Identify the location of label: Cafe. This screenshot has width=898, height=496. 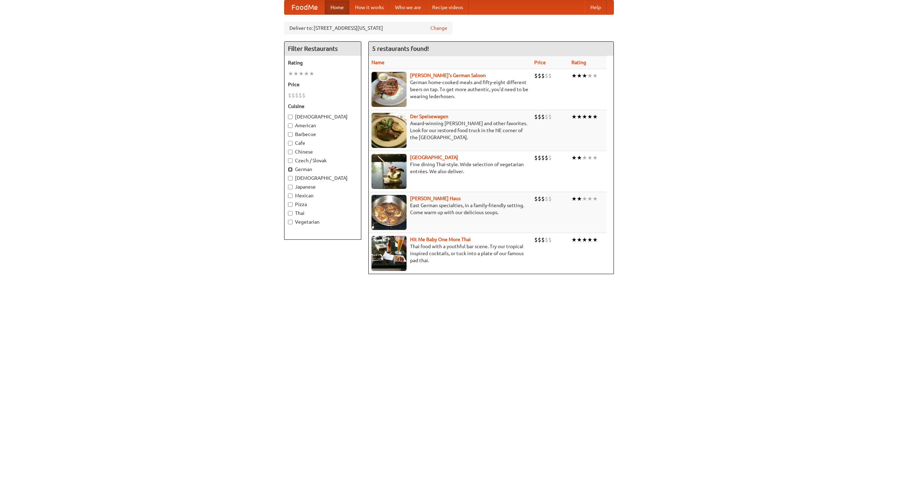
(323, 143).